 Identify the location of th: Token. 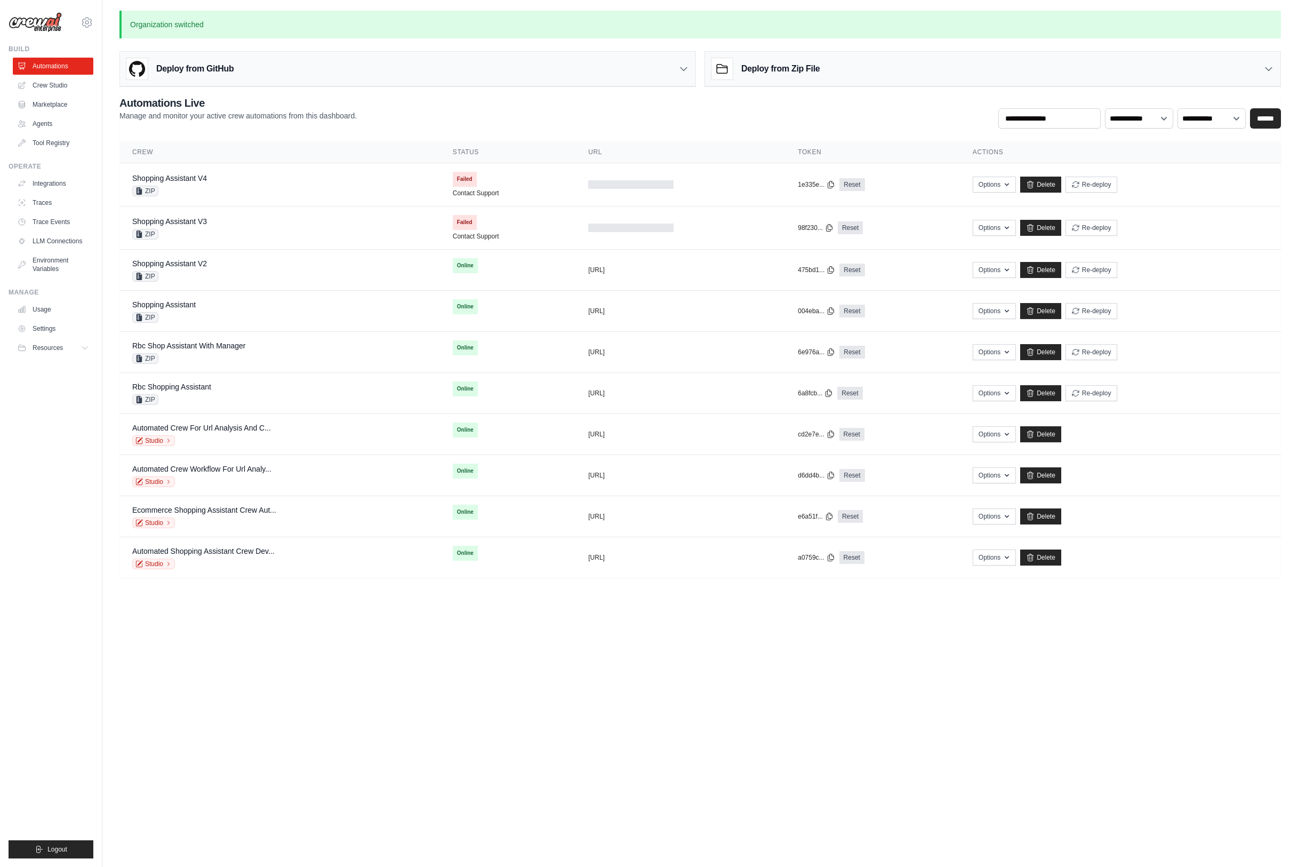
(873, 152).